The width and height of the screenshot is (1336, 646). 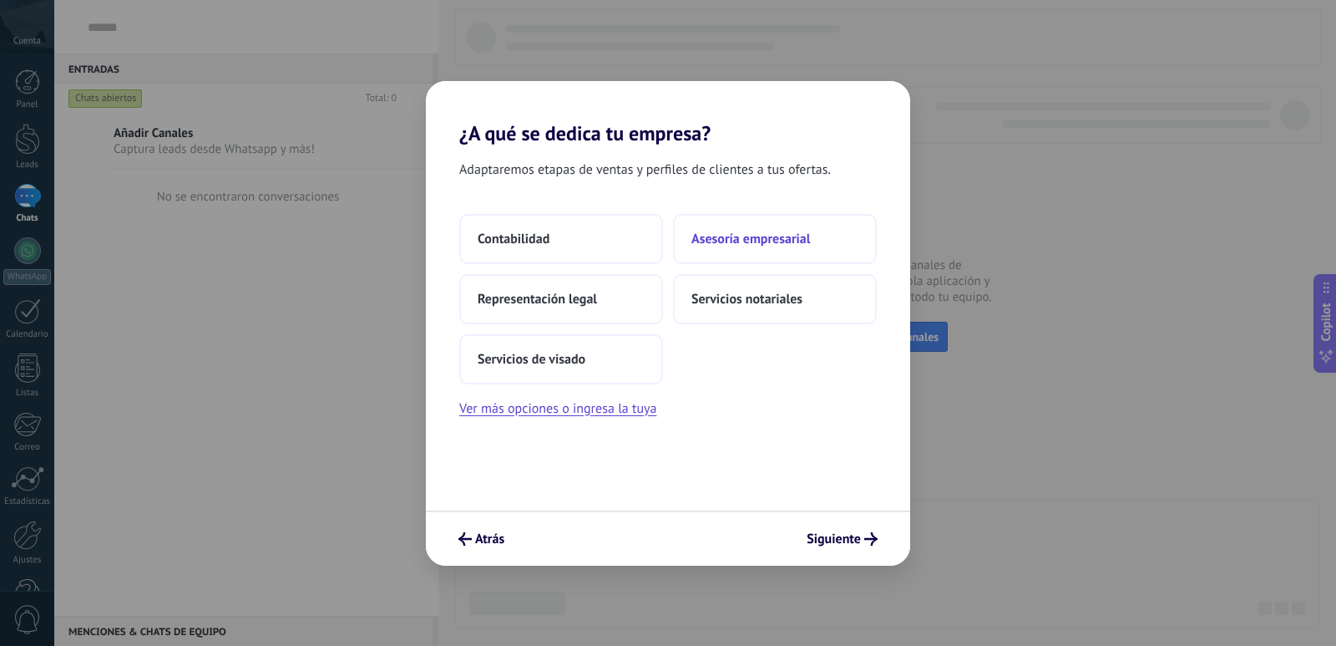 I want to click on span: Adaptaremos etapas de ventas y perfiles de clientes a tus ofertas., so click(x=645, y=170).